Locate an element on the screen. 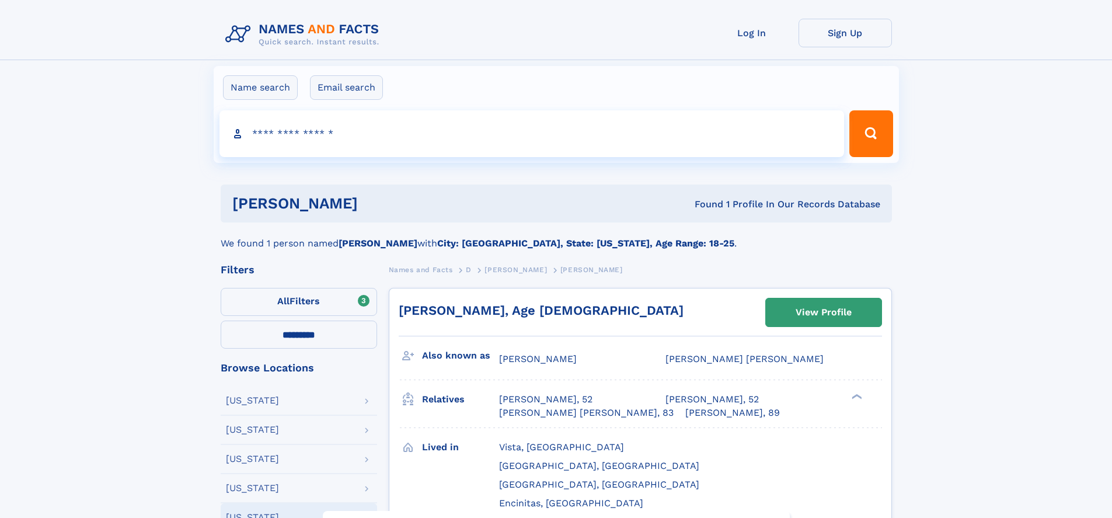  label: Name search is located at coordinates (260, 88).